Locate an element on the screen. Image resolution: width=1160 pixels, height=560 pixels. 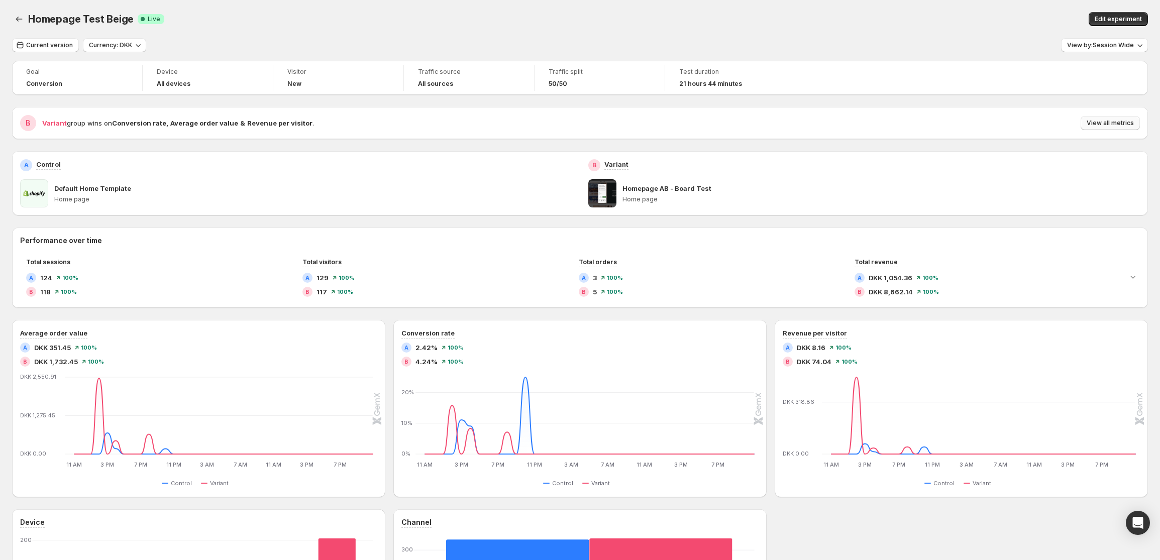
h2: Performance over time is located at coordinates (580, 241).